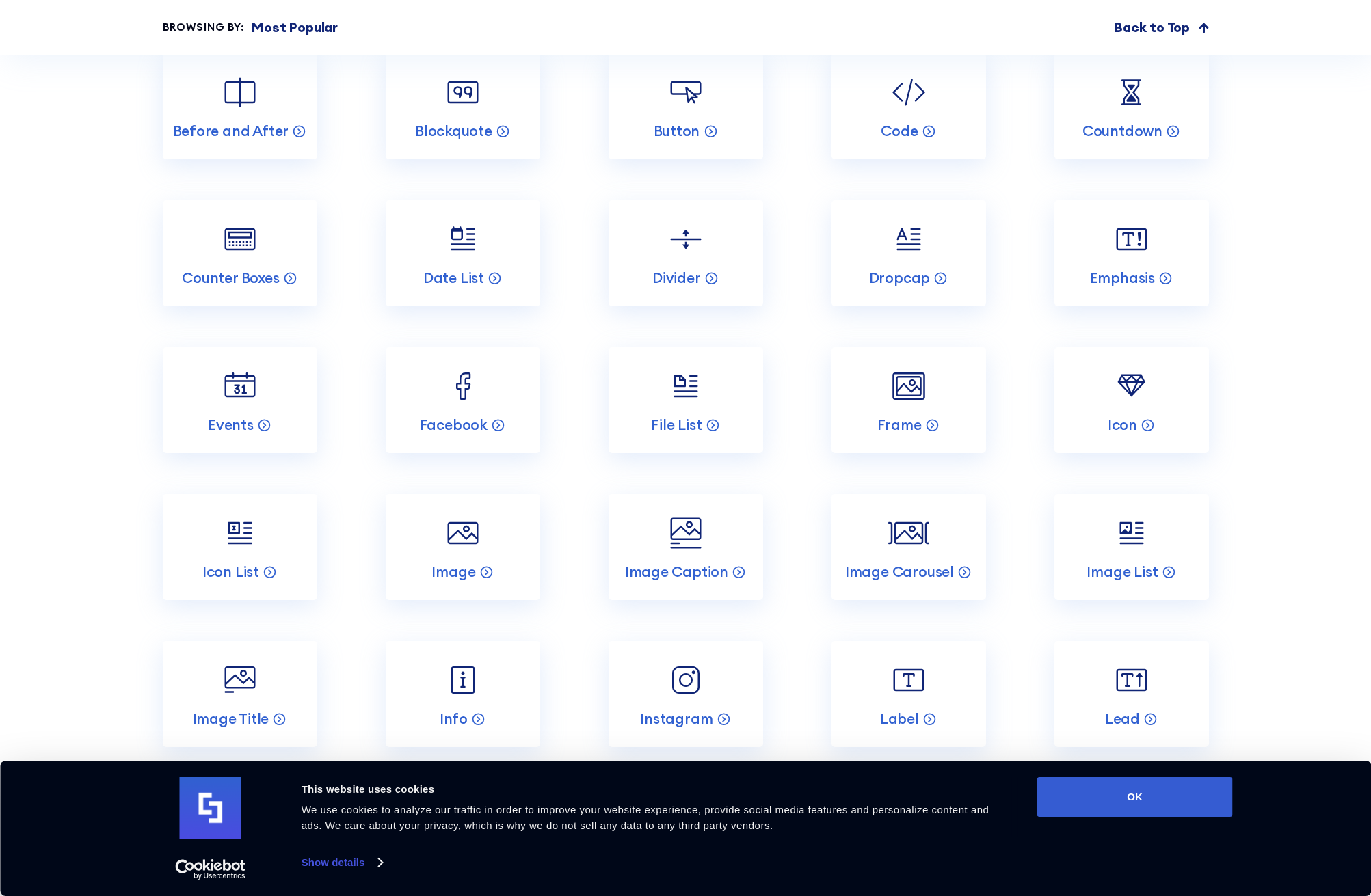 The image size is (1371, 896). Describe the element at coordinates (899, 718) in the screenshot. I see `p: Label` at that location.